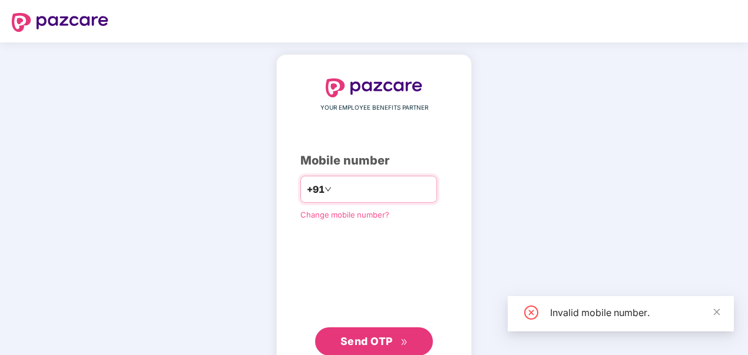 The width and height of the screenshot is (748, 355). What do you see at coordinates (374, 160) in the screenshot?
I see `div: Mobile number` at bounding box center [374, 160].